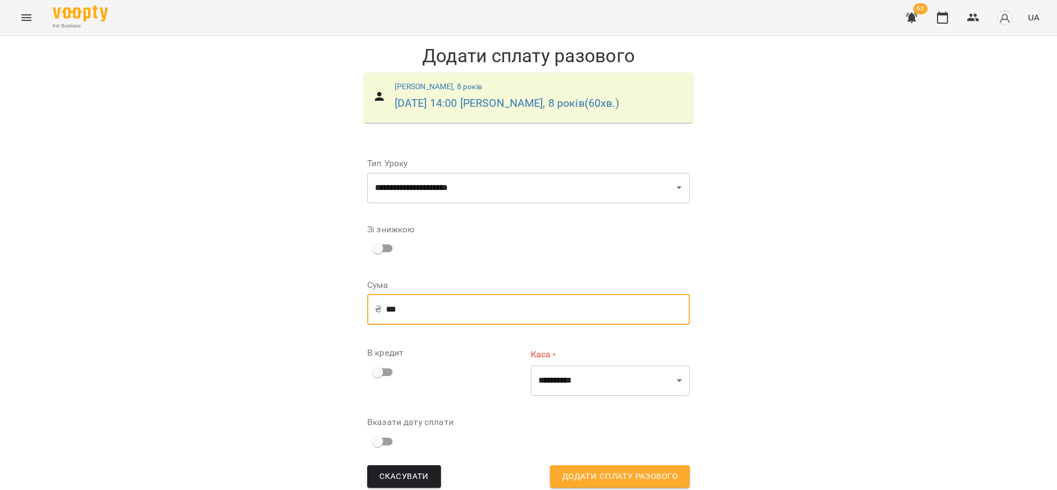 Image resolution: width=1057 pixels, height=490 pixels. Describe the element at coordinates (528, 56) in the screenshot. I see `h1: Додати сплату разового` at that location.